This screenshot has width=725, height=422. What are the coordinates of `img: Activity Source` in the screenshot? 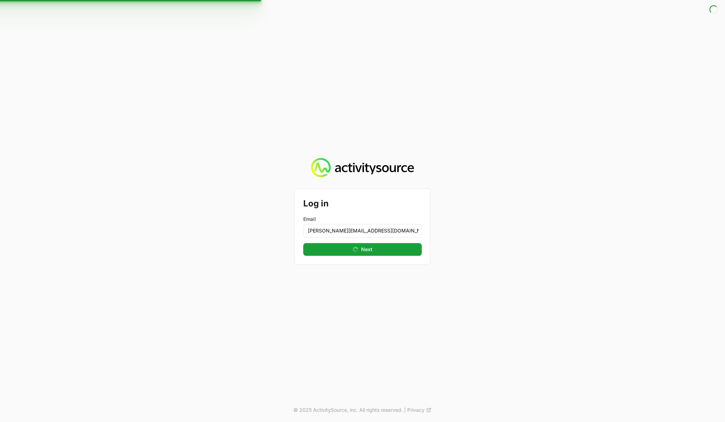 It's located at (362, 168).